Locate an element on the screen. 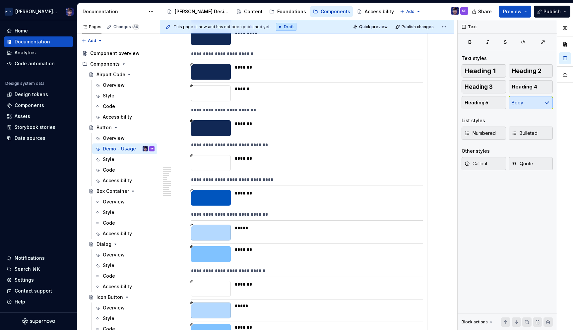 The image size is (573, 330). img: f0306bc8-3074-41fb-b11c-7d2e8671d5eb.png is located at coordinates (9, 12).